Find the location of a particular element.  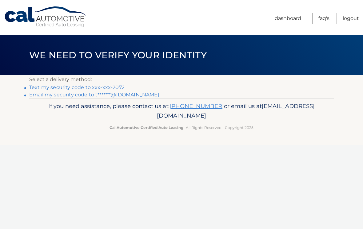

a: Dashboard is located at coordinates (288, 18).